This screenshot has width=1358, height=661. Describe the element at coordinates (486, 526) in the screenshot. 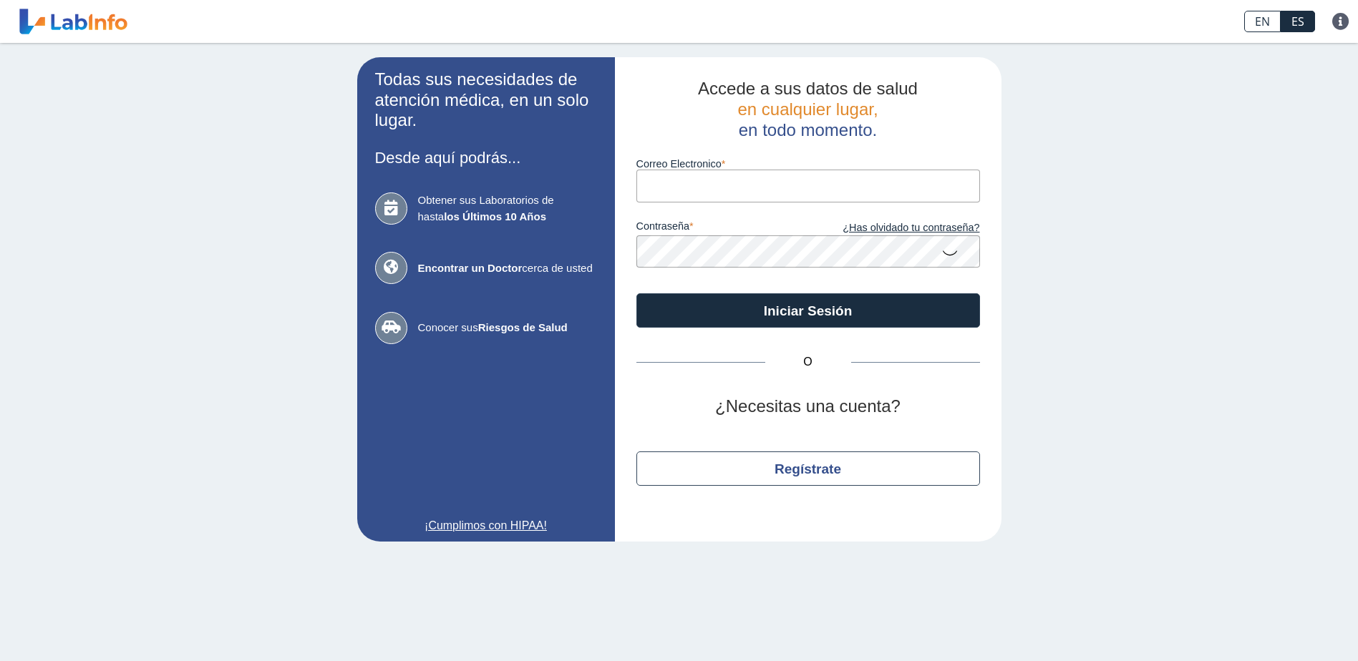

I see `a: ¡Cumplimos con HIPAA!` at that location.